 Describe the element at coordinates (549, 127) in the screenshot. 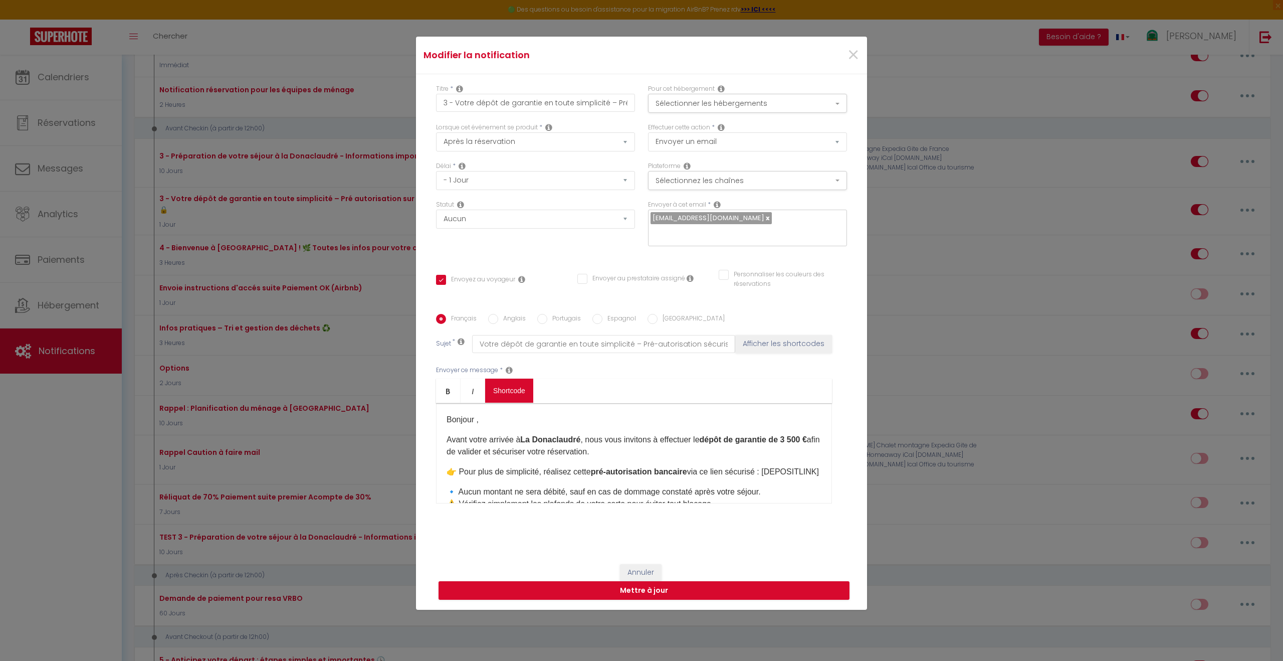

I see `i: Event Occur` at that location.